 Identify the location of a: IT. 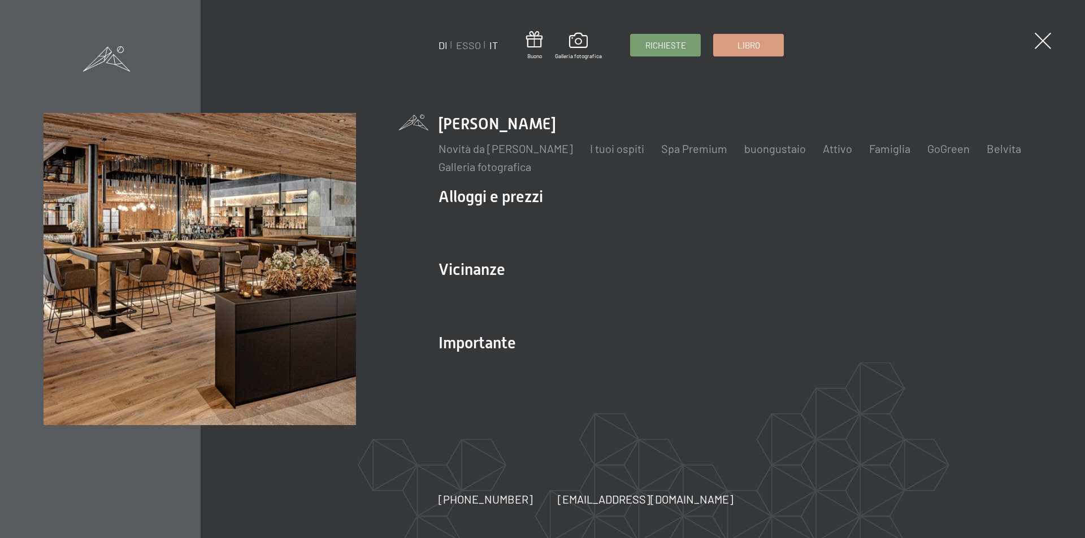
(493, 45).